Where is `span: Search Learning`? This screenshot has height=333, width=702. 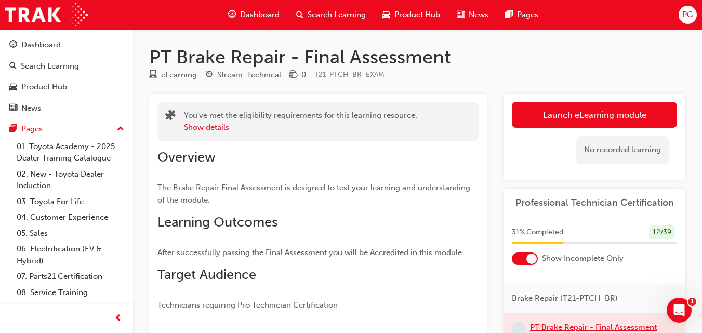
span: Search Learning is located at coordinates (337, 15).